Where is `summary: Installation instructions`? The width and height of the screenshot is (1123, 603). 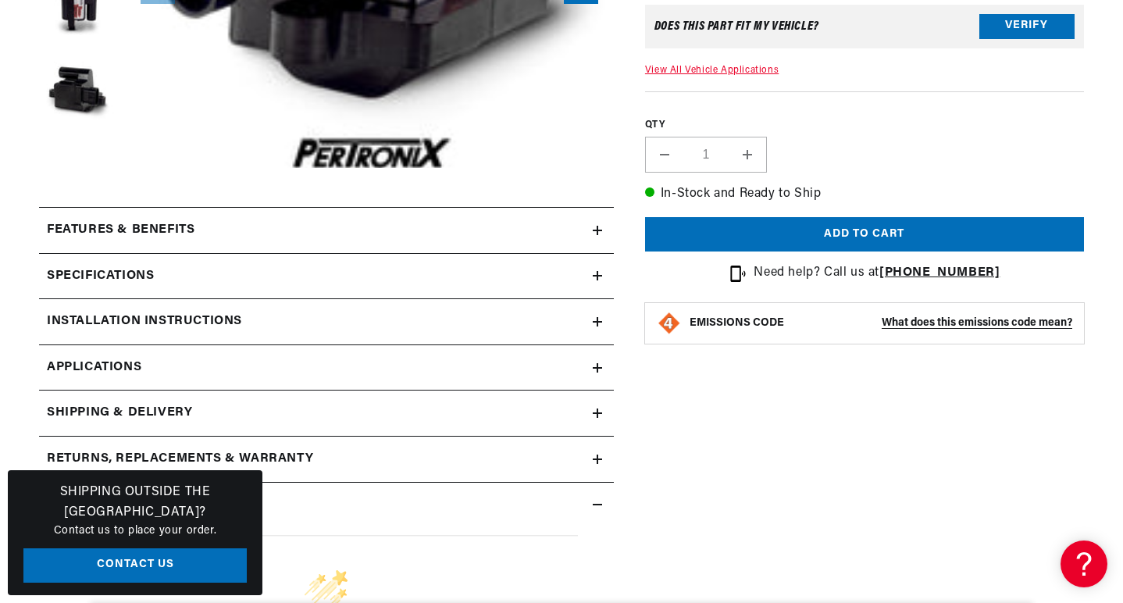 summary: Installation instructions is located at coordinates (326, 322).